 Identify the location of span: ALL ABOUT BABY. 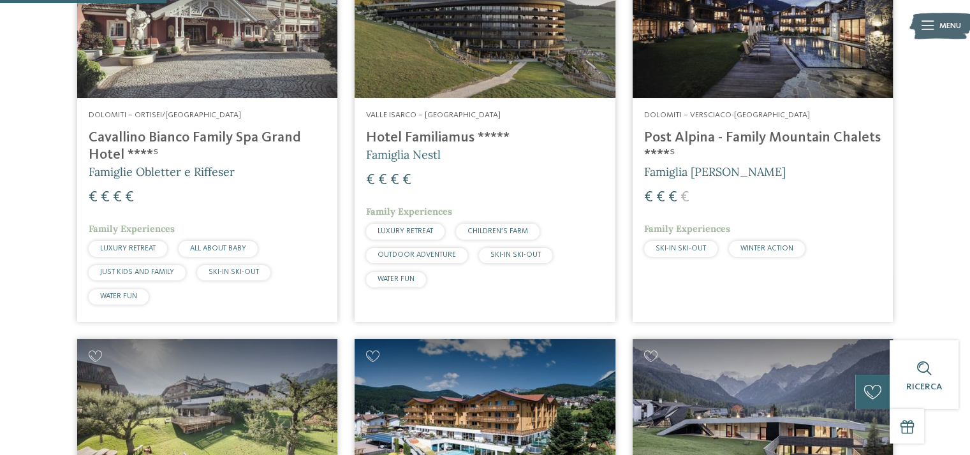
(218, 249).